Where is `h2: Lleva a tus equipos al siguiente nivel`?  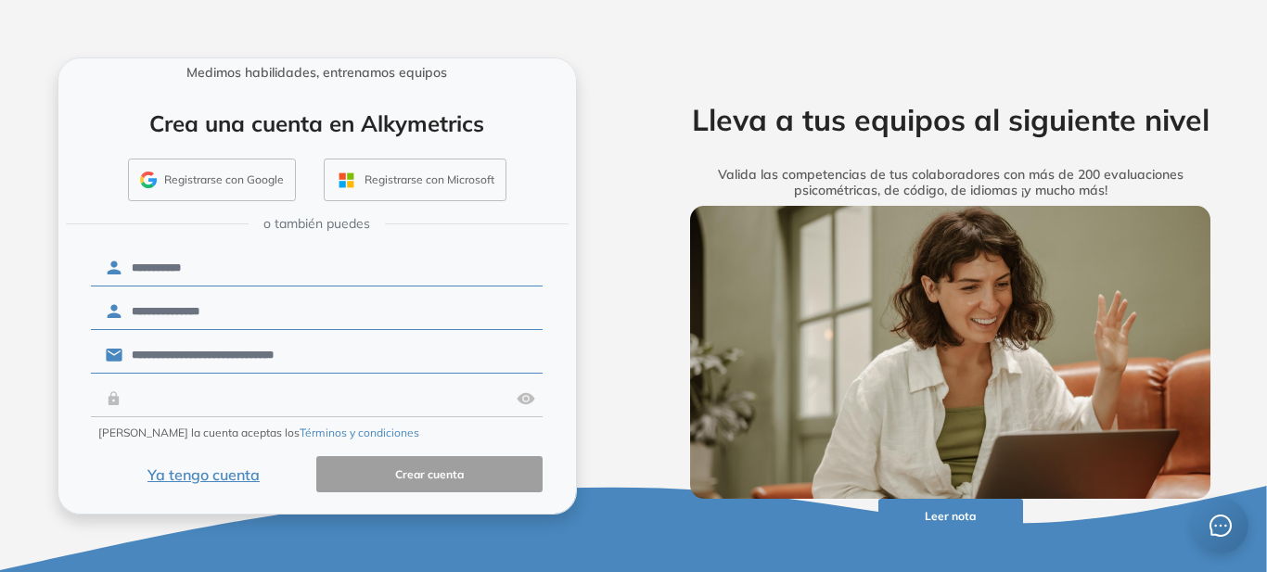 h2: Lleva a tus equipos al siguiente nivel is located at coordinates (951, 120).